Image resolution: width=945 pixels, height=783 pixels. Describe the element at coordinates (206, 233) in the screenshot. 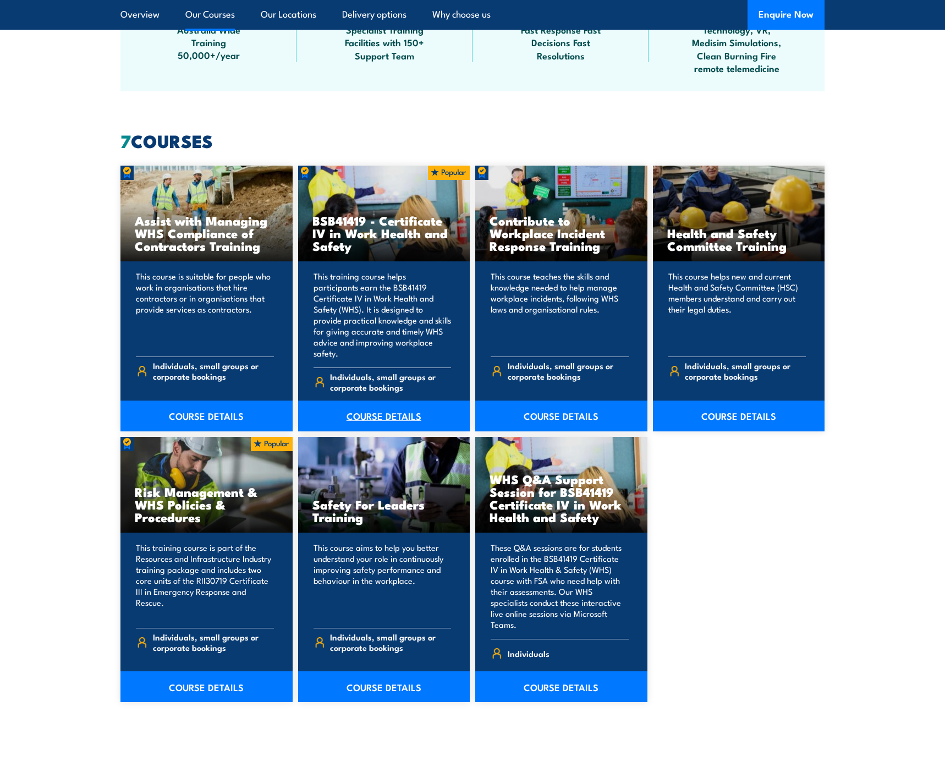

I see `h3: Assist with Managing WHS Compliance of Contractors Training` at that location.